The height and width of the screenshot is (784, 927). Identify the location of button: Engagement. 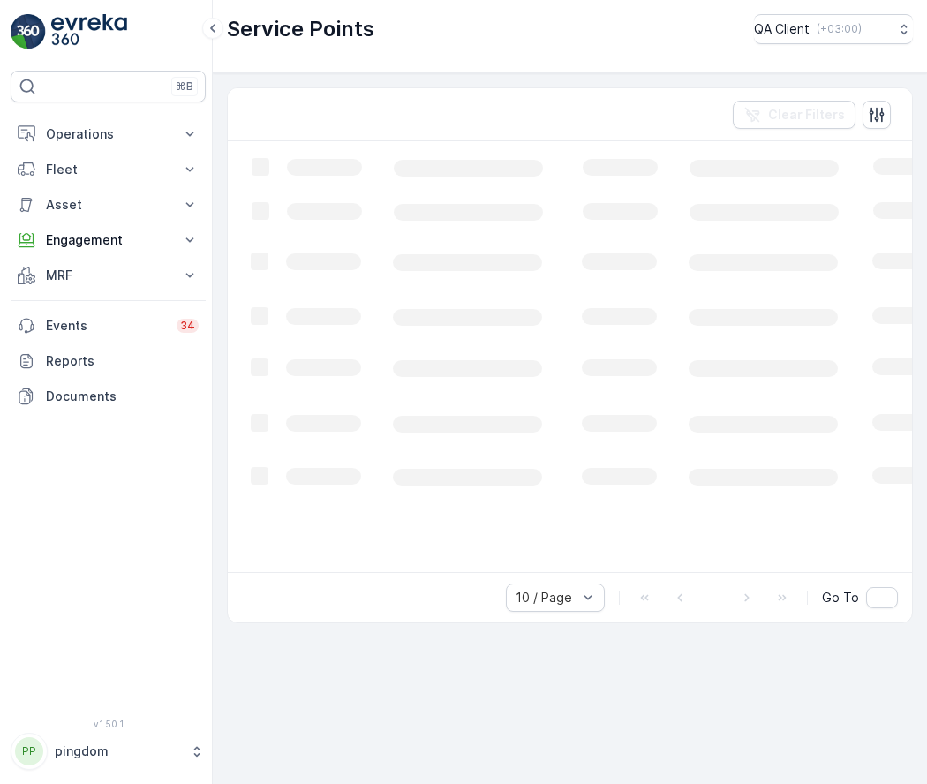
(108, 240).